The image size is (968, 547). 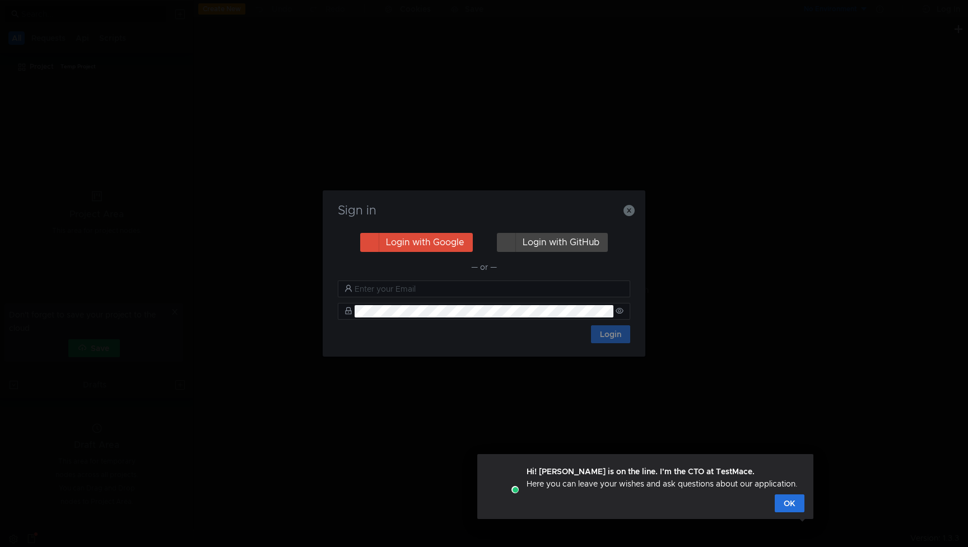 What do you see at coordinates (484, 267) in the screenshot?
I see `div: — or —` at bounding box center [484, 267].